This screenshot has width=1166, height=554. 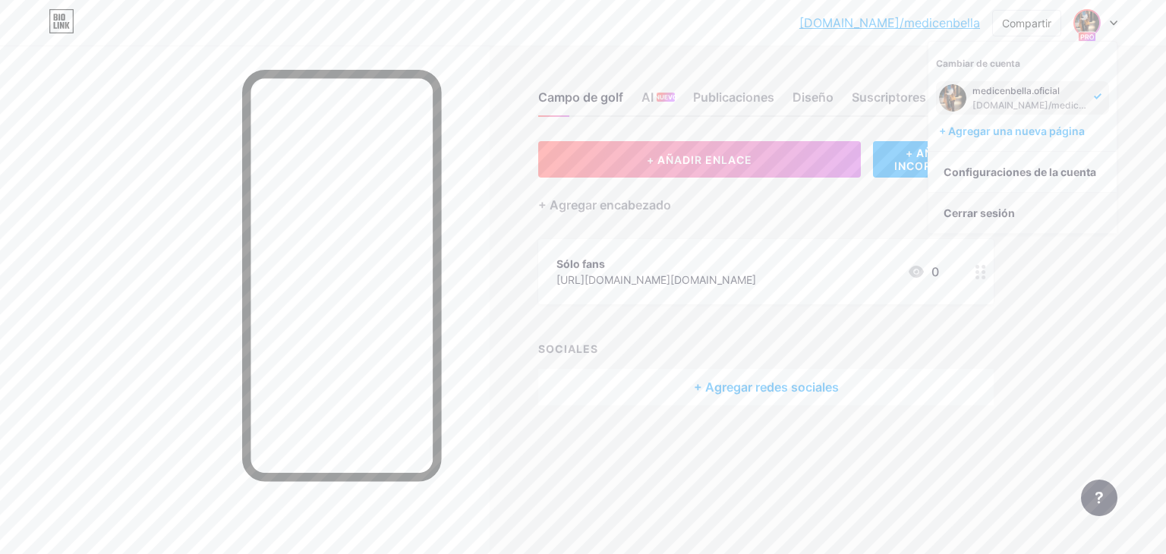 I want to click on font: + Agregar una nueva página, so click(x=1012, y=131).